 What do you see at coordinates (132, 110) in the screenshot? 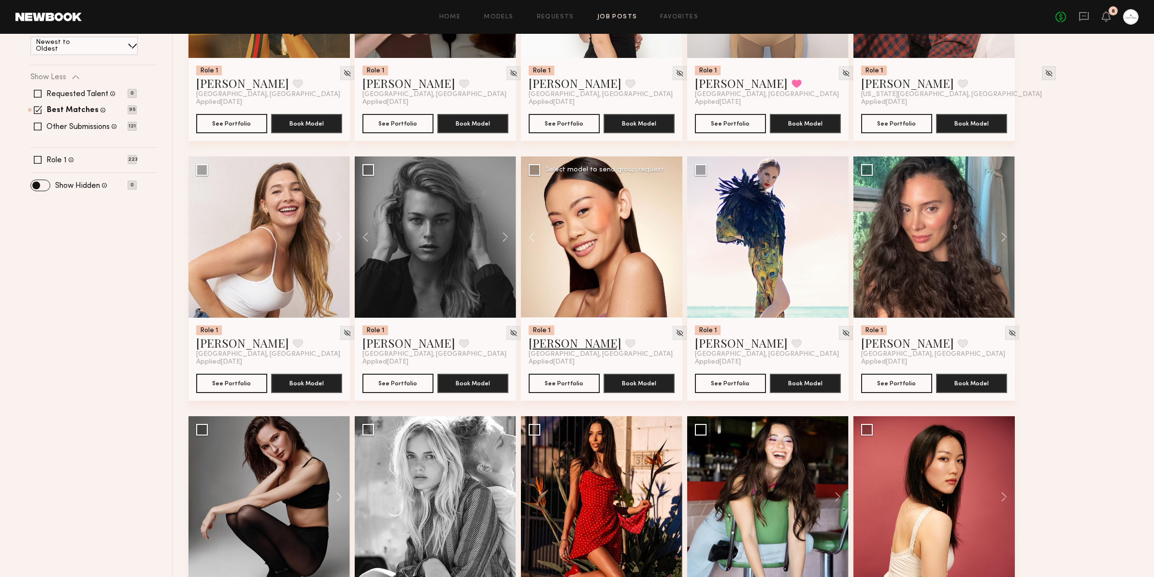
I see `p: 95` at bounding box center [132, 110].